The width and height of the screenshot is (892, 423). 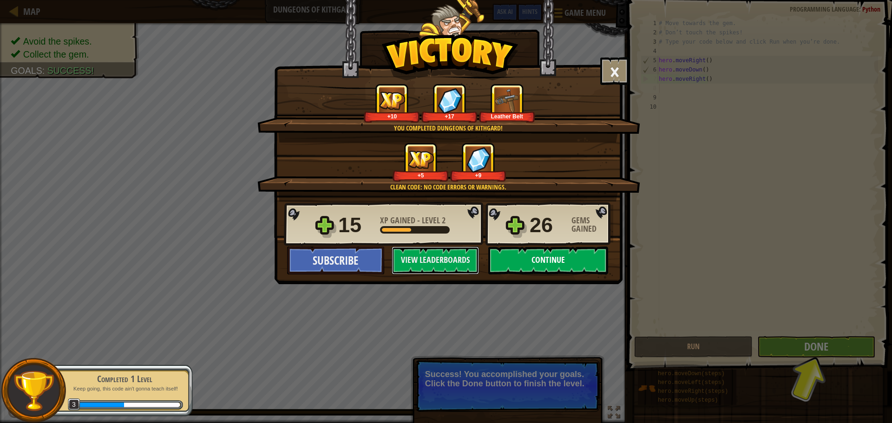 I want to click on span: XP Gained, so click(x=399, y=220).